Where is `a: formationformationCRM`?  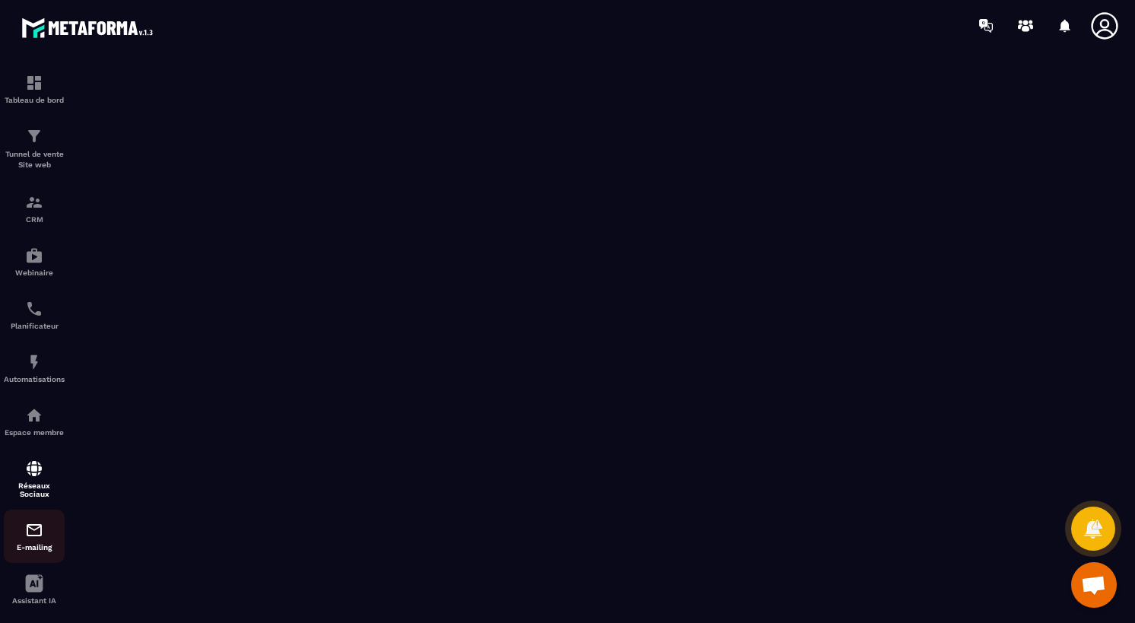 a: formationformationCRM is located at coordinates (34, 208).